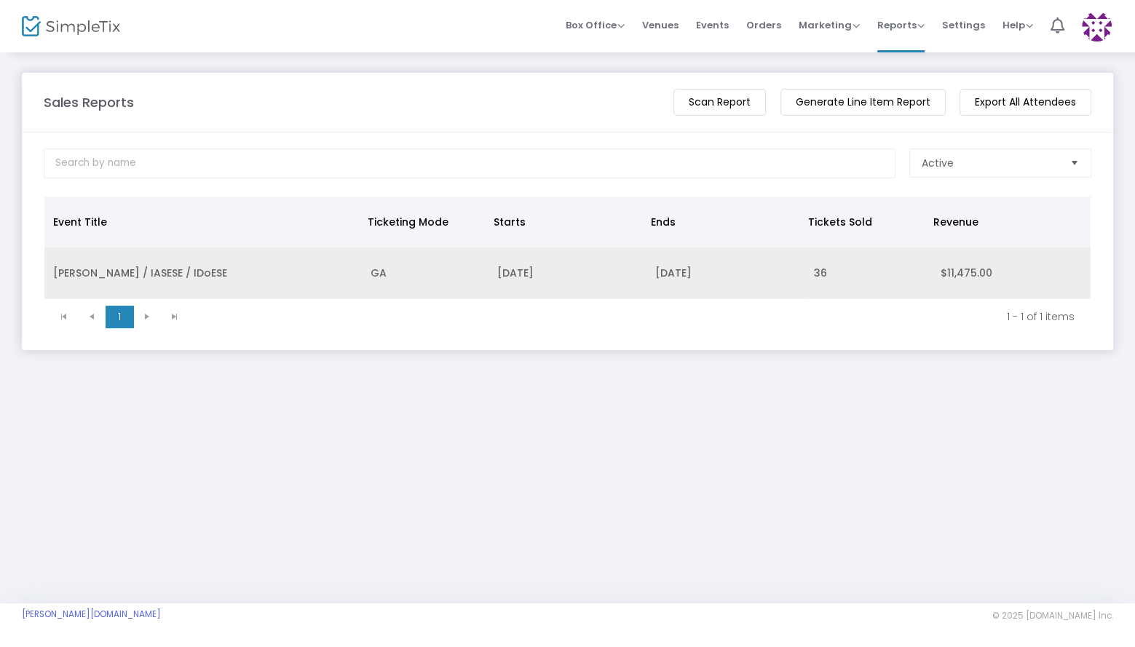  I want to click on td: 36, so click(869, 273).